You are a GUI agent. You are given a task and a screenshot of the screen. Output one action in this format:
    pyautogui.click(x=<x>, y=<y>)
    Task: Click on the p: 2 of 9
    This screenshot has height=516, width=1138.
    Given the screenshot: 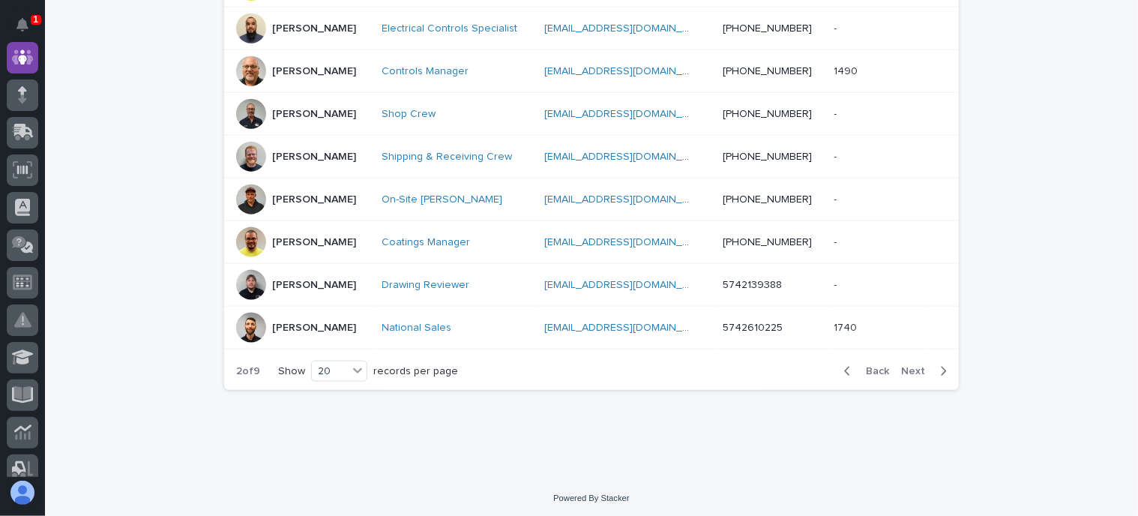 What is the action you would take?
    pyautogui.click(x=248, y=371)
    